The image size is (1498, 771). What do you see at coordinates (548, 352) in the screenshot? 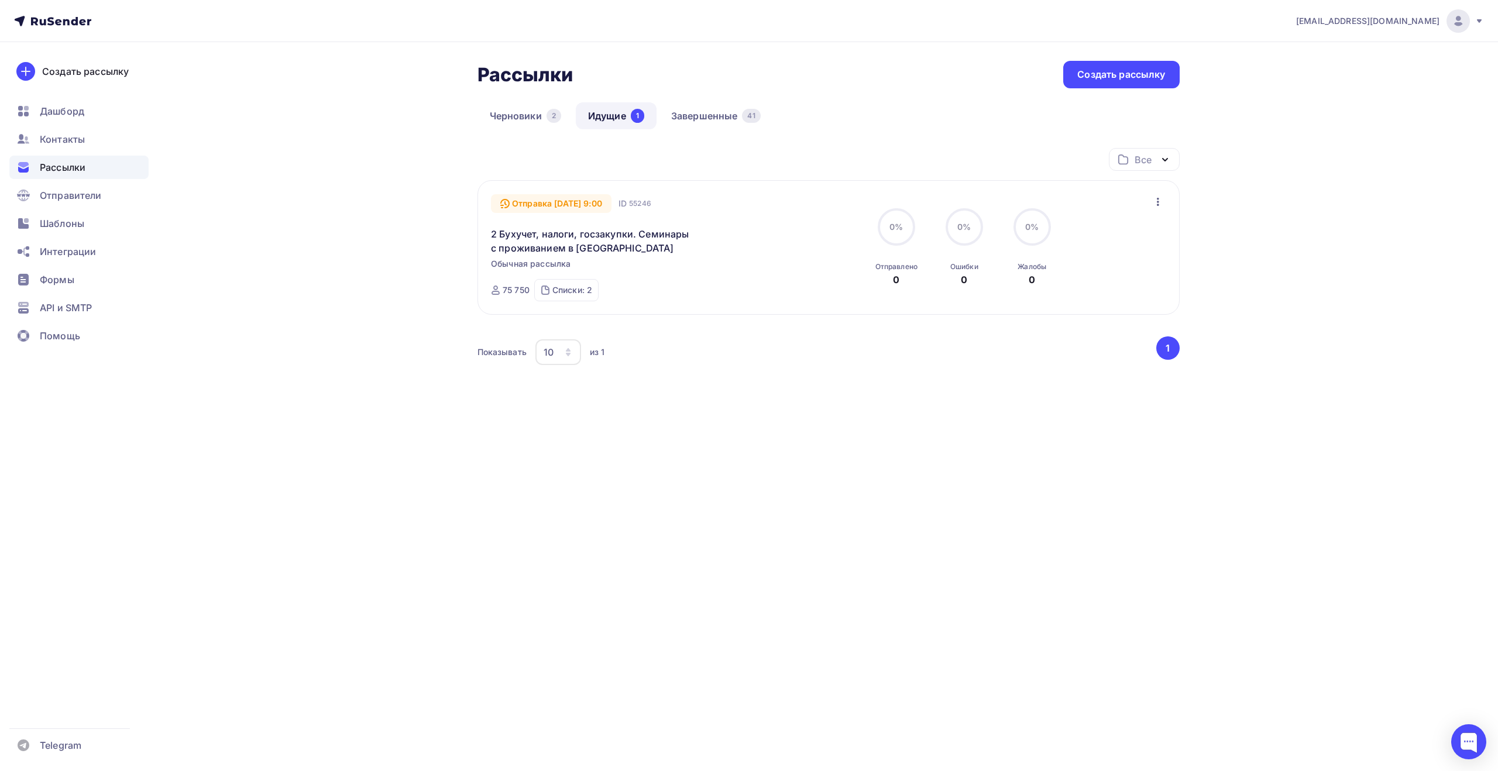
I see `div: 10` at bounding box center [548, 352].